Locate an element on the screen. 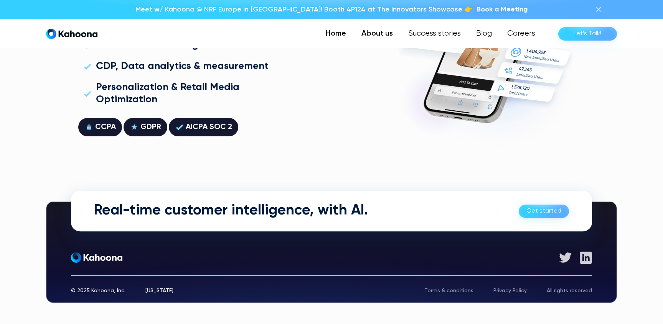 The width and height of the screenshot is (663, 324). a: Home is located at coordinates (335, 34).